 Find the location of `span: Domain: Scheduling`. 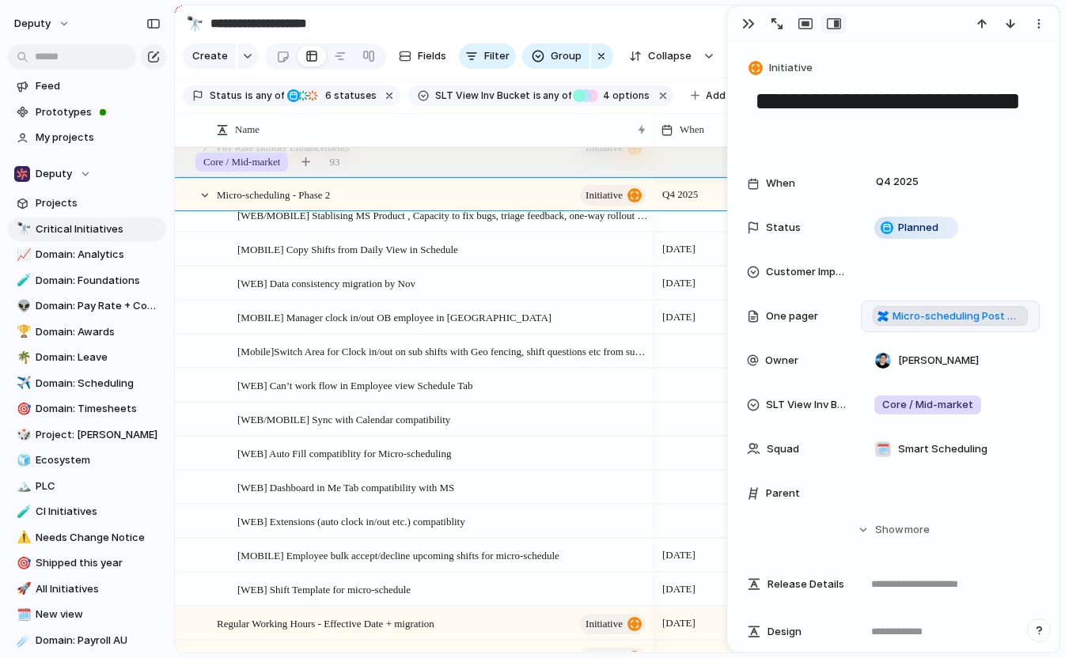

span: Domain: Scheduling is located at coordinates (98, 384).